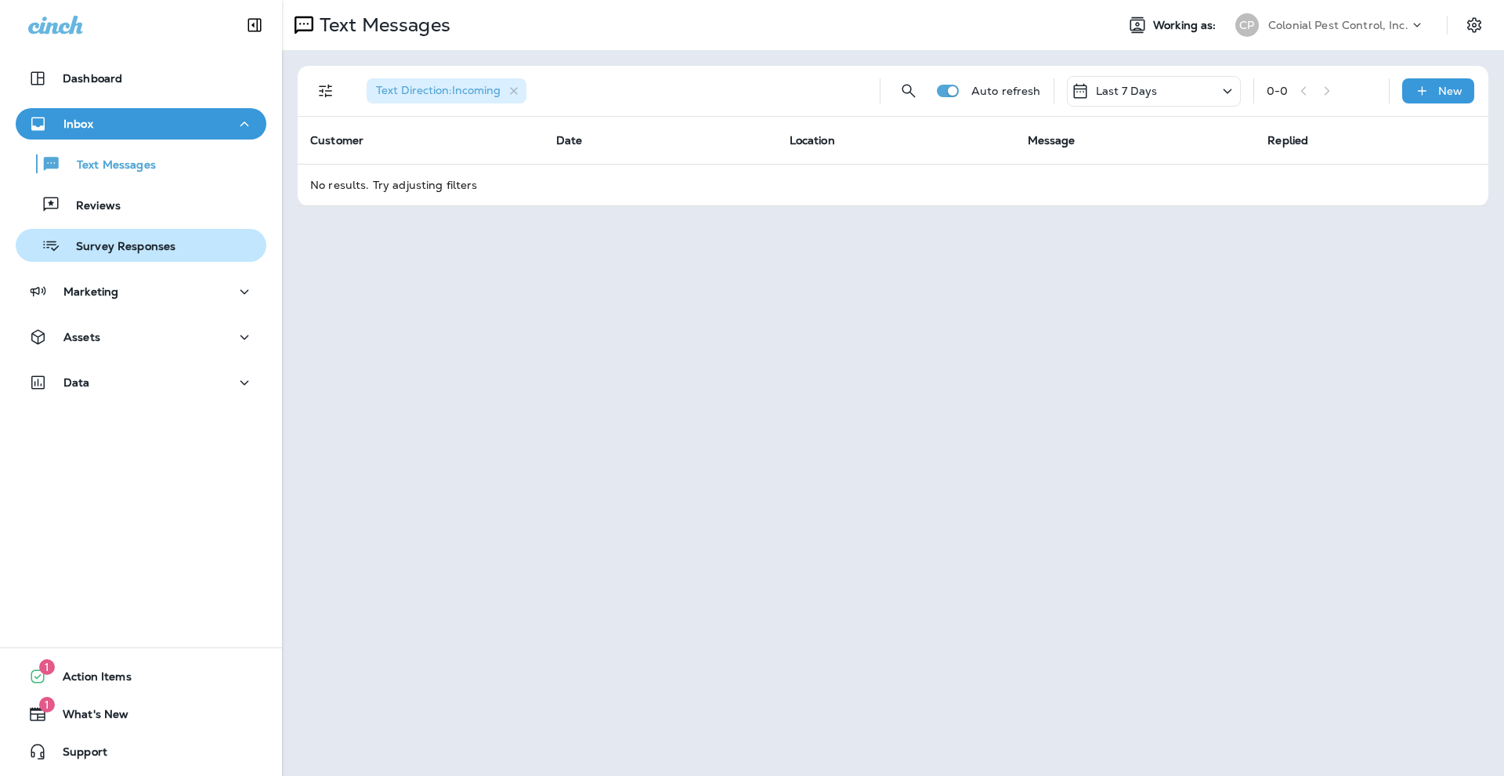 The width and height of the screenshot is (1504, 776). What do you see at coordinates (141, 245) in the screenshot?
I see `button: Survey Responses` at bounding box center [141, 245].